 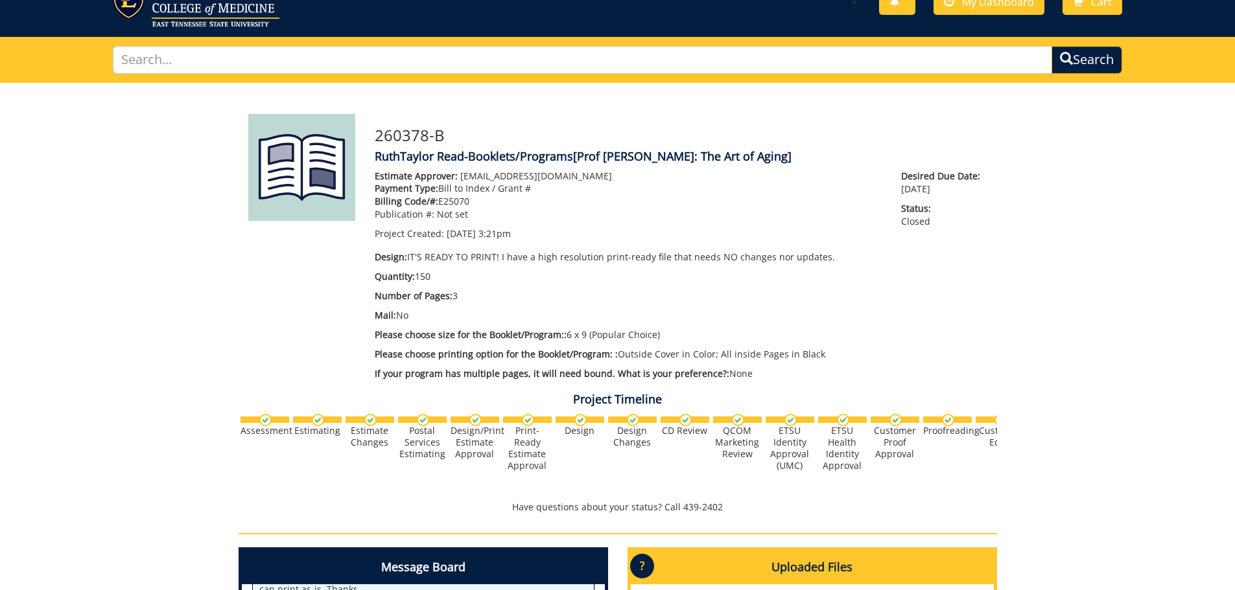 I want to click on h3: 260378-B, so click(x=681, y=135).